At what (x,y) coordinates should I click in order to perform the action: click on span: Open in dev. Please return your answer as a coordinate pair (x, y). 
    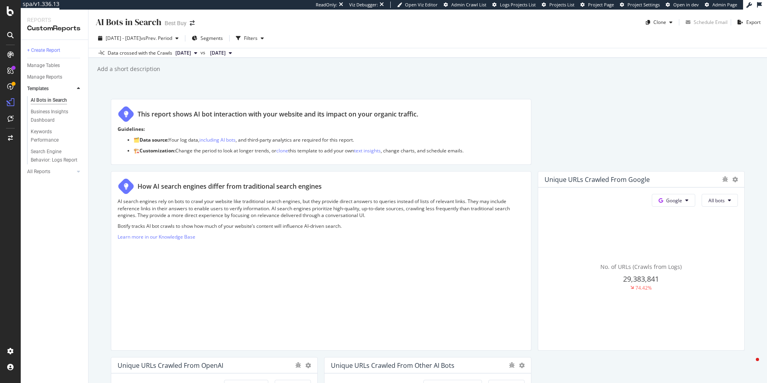
    Looking at the image, I should click on (686, 4).